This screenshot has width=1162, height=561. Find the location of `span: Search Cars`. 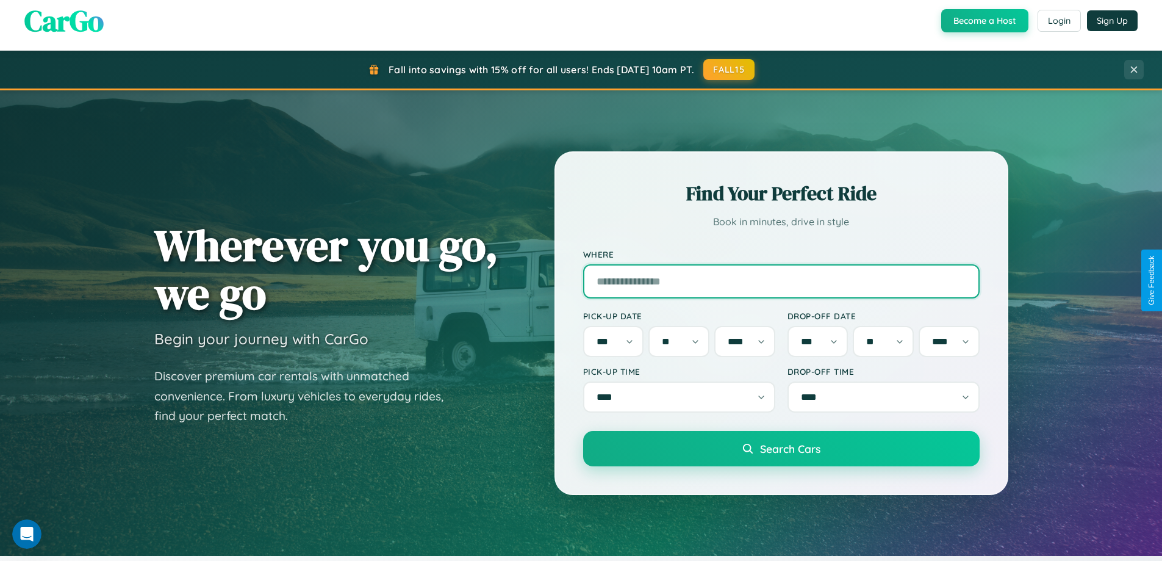

span: Search Cars is located at coordinates (790, 448).